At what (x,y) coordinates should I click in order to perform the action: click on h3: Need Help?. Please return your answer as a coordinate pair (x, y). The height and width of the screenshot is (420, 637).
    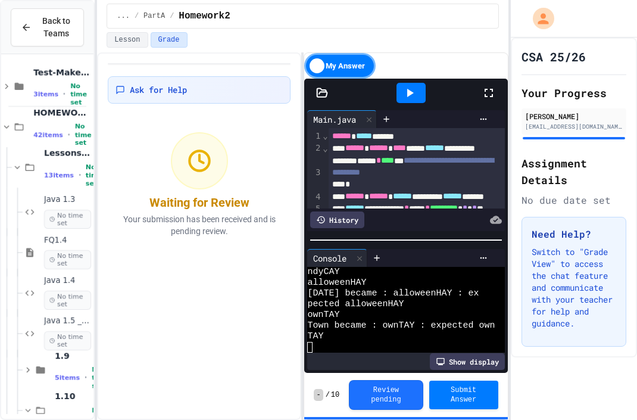
    Looking at the image, I should click on (574, 234).